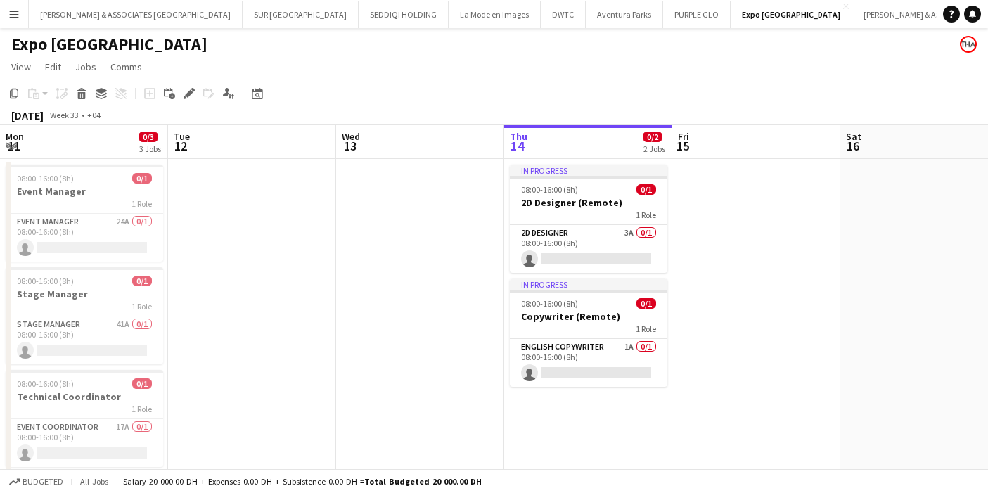  What do you see at coordinates (403, 14) in the screenshot?
I see `button: SEDDIQI HOLDING` at bounding box center [403, 14].